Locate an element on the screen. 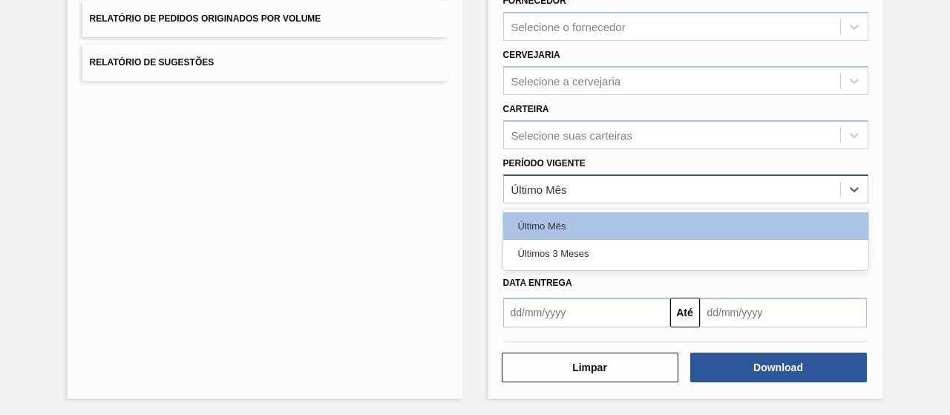 Image resolution: width=950 pixels, height=415 pixels. button: Relatório de Sugestões is located at coordinates (265, 62).